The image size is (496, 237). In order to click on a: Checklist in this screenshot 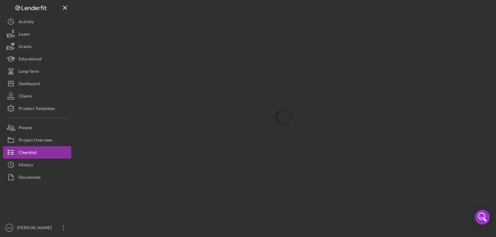, I will do `click(37, 152)`.